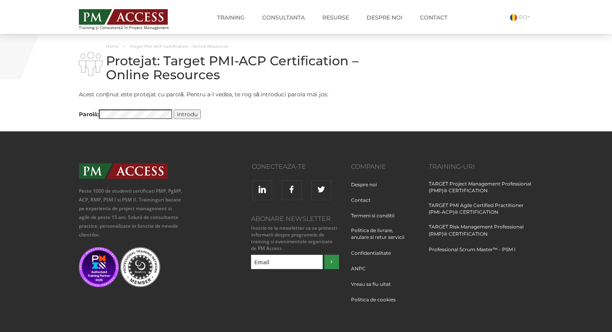 The height and width of the screenshot is (332, 612). Describe the element at coordinates (228, 94) in the screenshot. I see `p: Acest conținut este protejat cu parolă. Pentru a-l vedea, te rog să introduci parola mai jos:` at that location.